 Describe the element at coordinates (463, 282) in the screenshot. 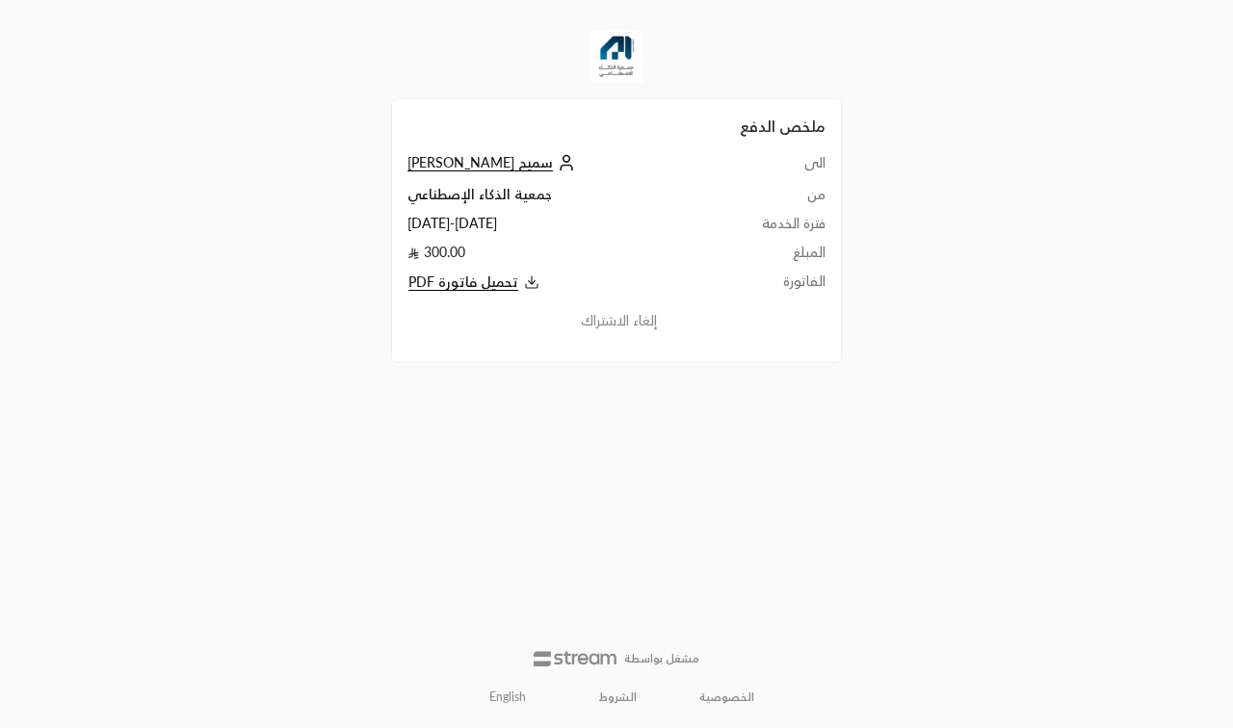

I see `span: تحميل فاتورة PDF` at that location.